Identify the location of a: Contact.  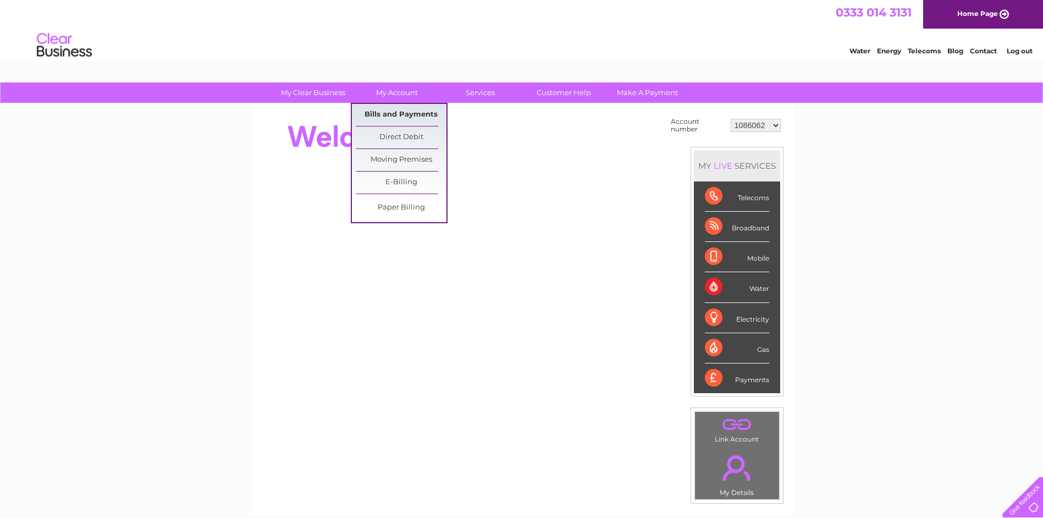
(983, 51).